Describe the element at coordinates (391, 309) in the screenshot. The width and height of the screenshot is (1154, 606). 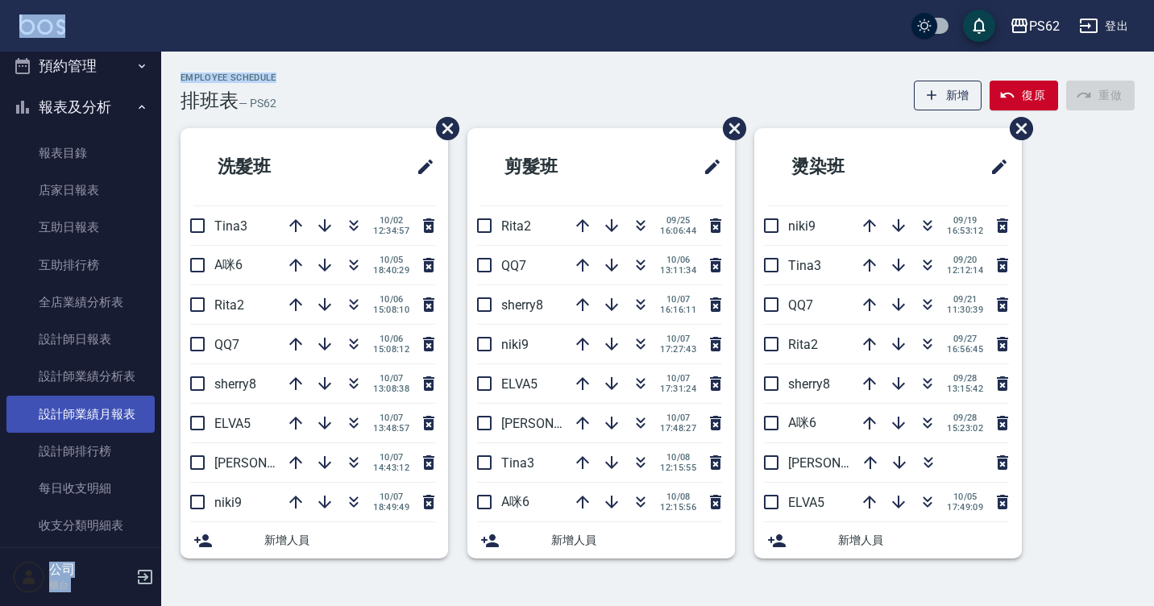
I see `span: 15:08:10` at that location.